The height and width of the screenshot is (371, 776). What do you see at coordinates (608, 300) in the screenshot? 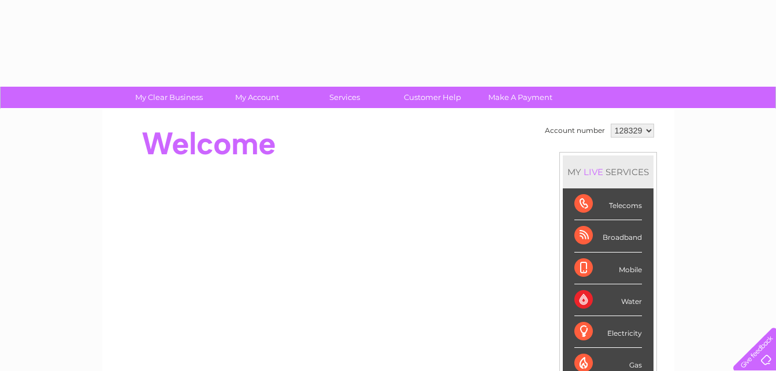
I see `div: Water` at bounding box center [608, 300].